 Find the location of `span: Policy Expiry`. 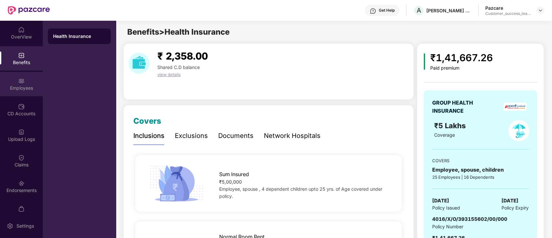

span: Policy Expiry is located at coordinates (515, 208).